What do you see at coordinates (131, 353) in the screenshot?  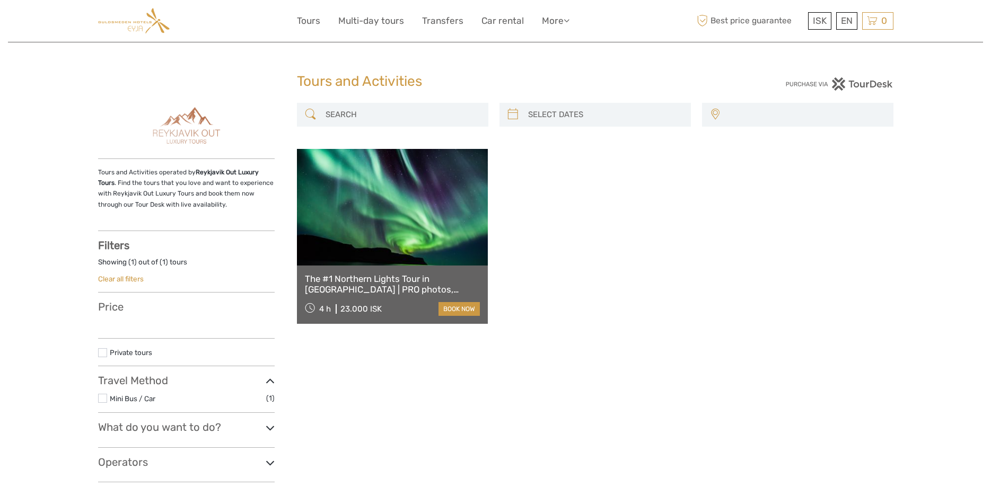 I see `a: Private tours` at bounding box center [131, 353].